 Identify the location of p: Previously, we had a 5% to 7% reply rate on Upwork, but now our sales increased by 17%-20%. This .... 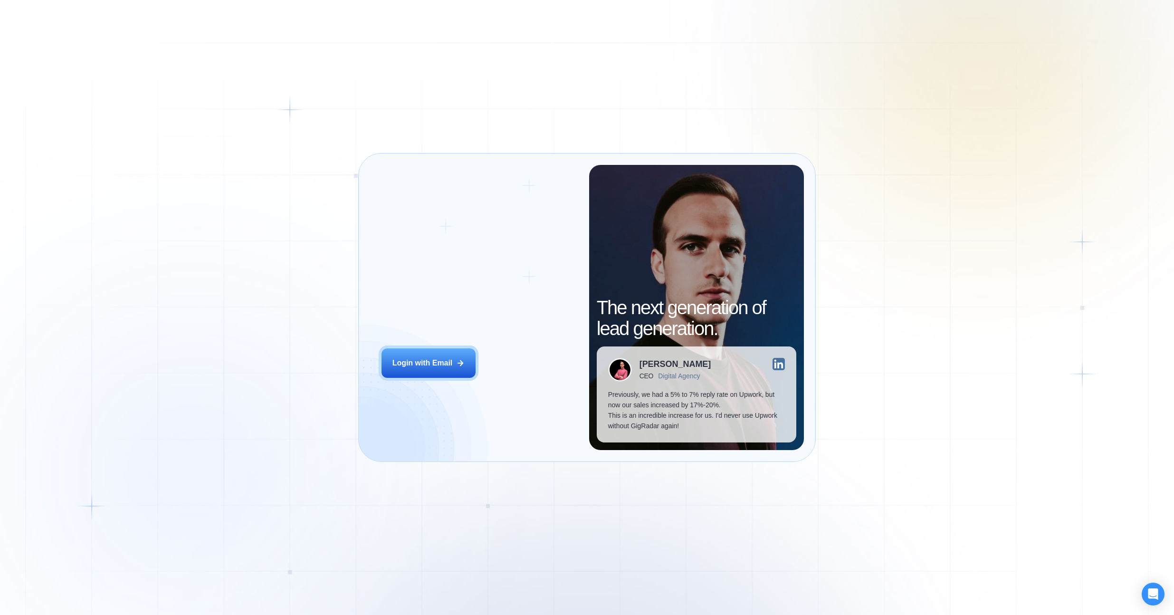
(696, 410).